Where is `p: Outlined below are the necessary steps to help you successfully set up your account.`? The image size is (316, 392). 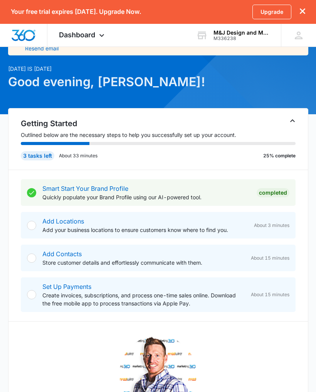
p: Outlined below are the necessary steps to help you successfully set up your account. is located at coordinates (158, 135).